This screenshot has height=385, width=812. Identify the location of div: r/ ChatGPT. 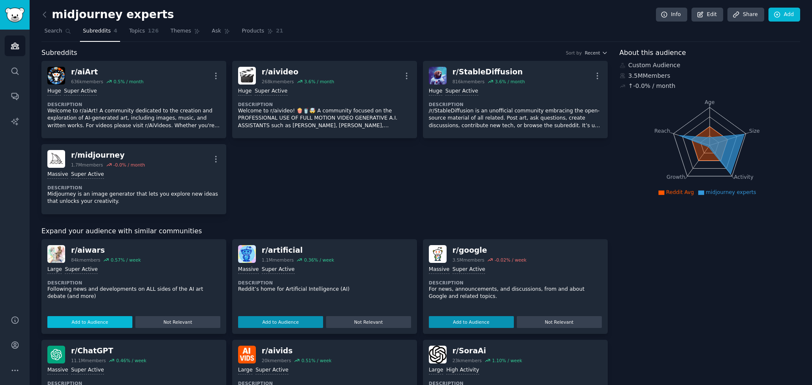
(109, 351).